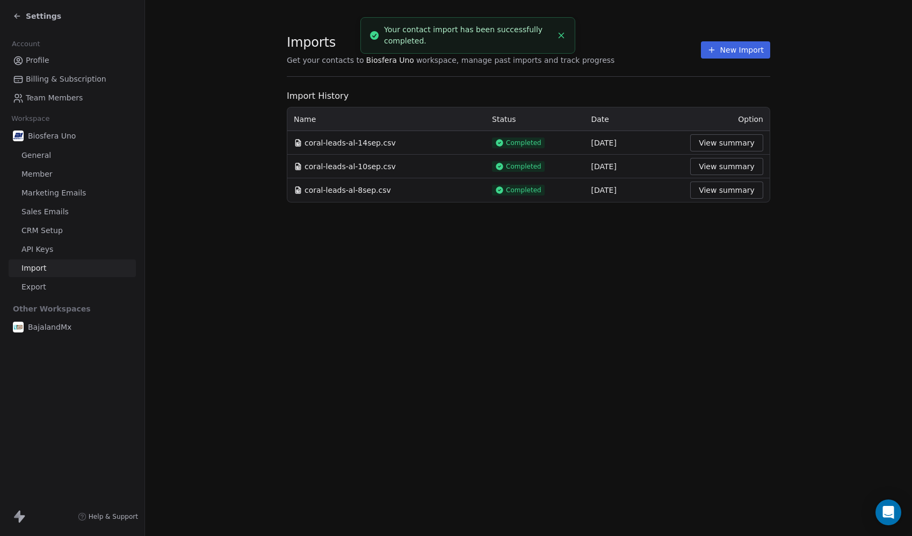 The height and width of the screenshot is (536, 912). What do you see at coordinates (18, 136) in the screenshot?
I see `img: biosfera-ppic.jpg` at bounding box center [18, 136].